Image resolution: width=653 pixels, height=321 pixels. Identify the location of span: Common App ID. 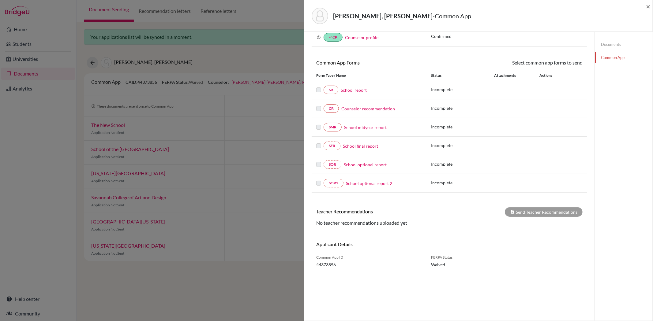
(369, 258).